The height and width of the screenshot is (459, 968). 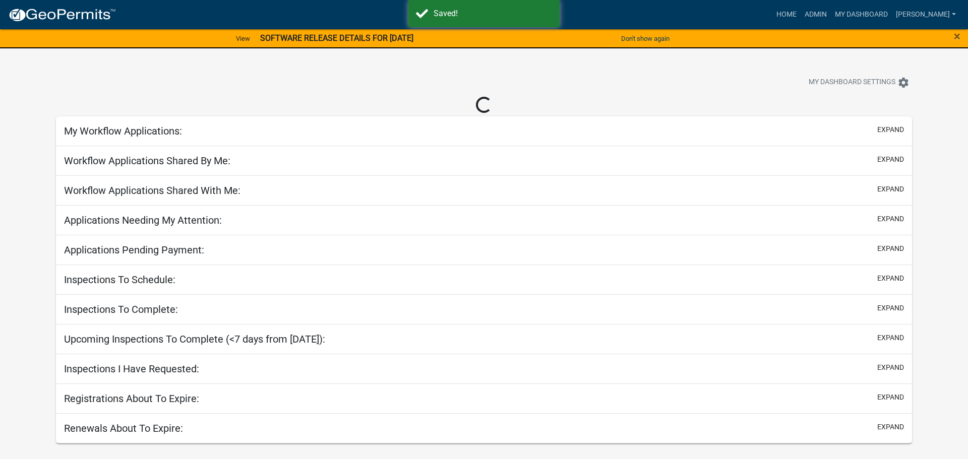 I want to click on div: Saved!, so click(x=493, y=14).